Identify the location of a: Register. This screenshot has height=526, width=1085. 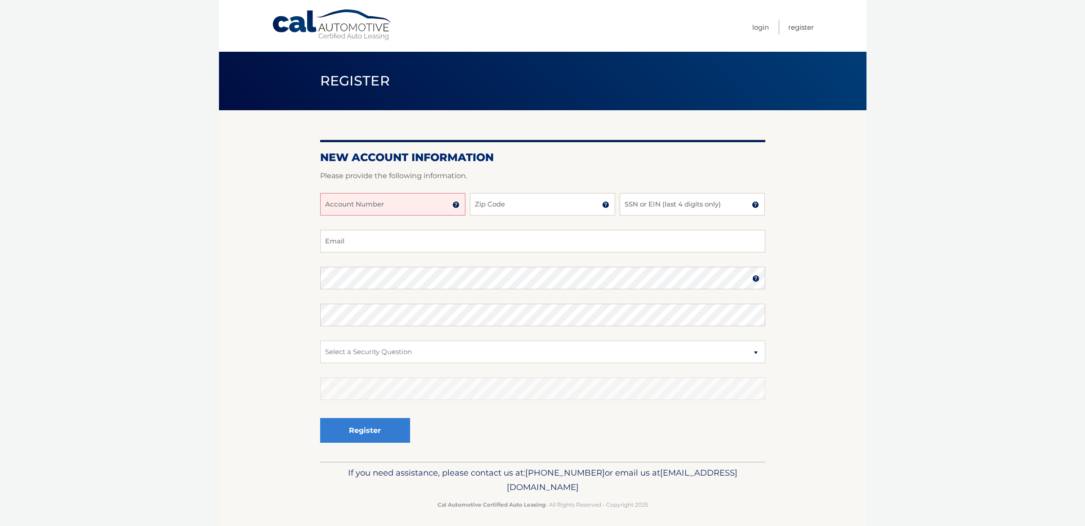
(801, 27).